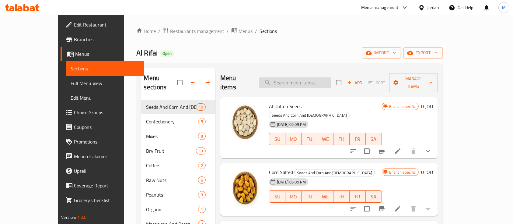 Image resolution: width=513 pixels, height=224 pixels. Describe the element at coordinates (413, 82) in the screenshot. I see `span: Manage items` at that location.